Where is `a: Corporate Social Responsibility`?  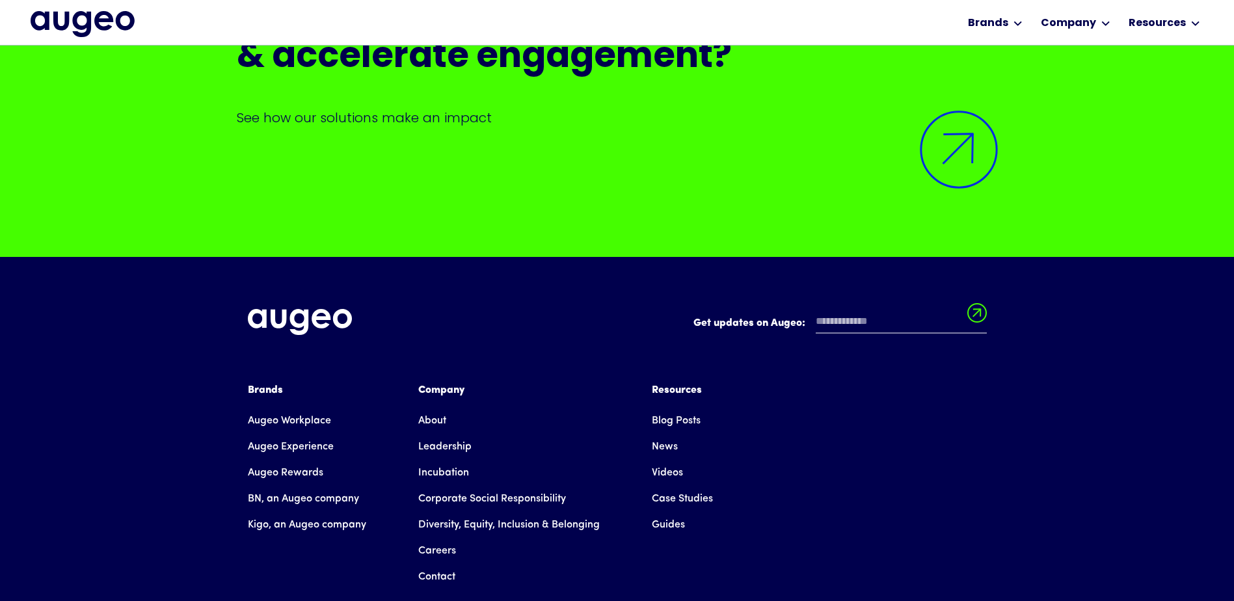
a: Corporate Social Responsibility is located at coordinates (492, 499).